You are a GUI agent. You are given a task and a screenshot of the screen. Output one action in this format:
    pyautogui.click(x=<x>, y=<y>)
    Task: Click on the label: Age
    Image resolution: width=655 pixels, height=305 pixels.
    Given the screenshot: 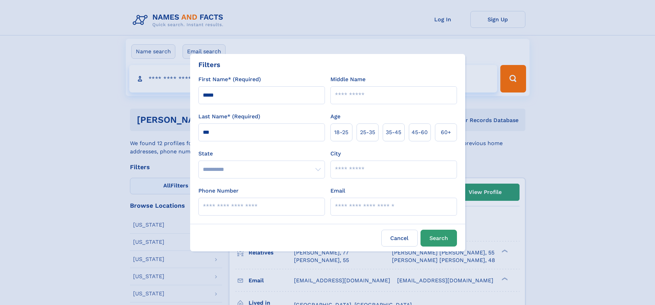 What is the action you would take?
    pyautogui.click(x=335, y=117)
    